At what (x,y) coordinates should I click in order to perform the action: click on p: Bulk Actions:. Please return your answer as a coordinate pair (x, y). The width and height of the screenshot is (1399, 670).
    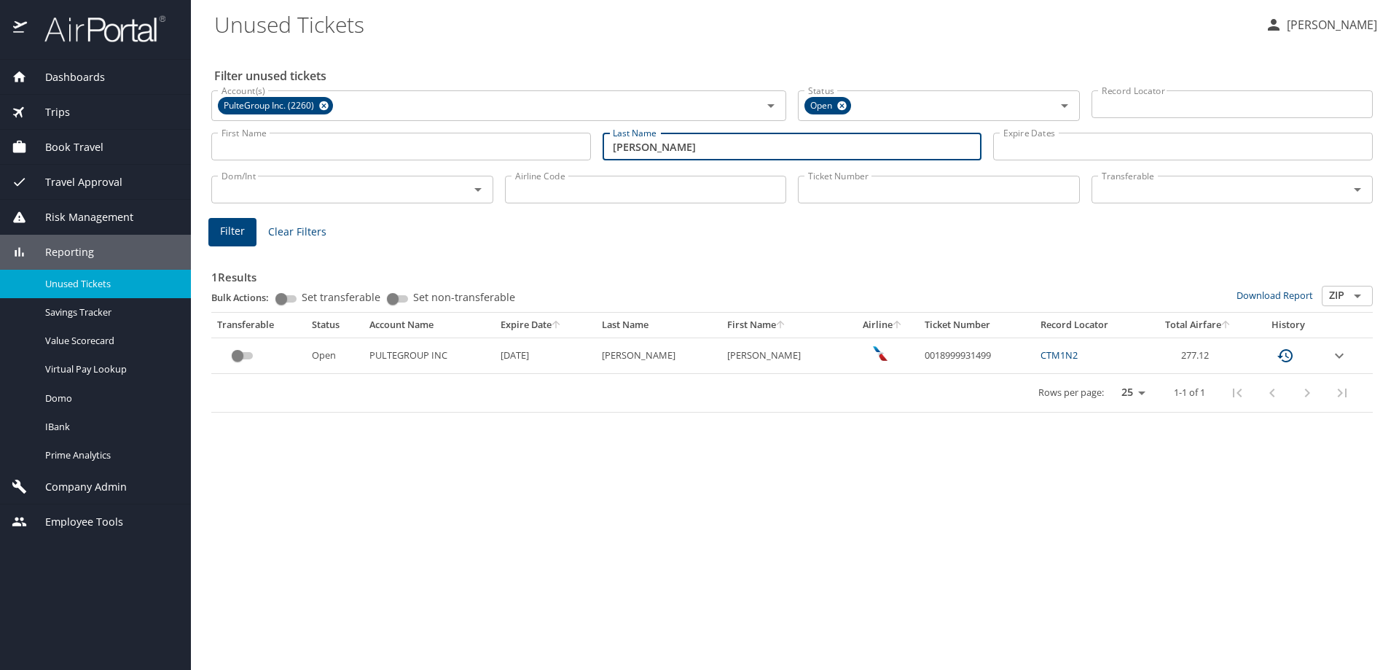
    Looking at the image, I should click on (246, 297).